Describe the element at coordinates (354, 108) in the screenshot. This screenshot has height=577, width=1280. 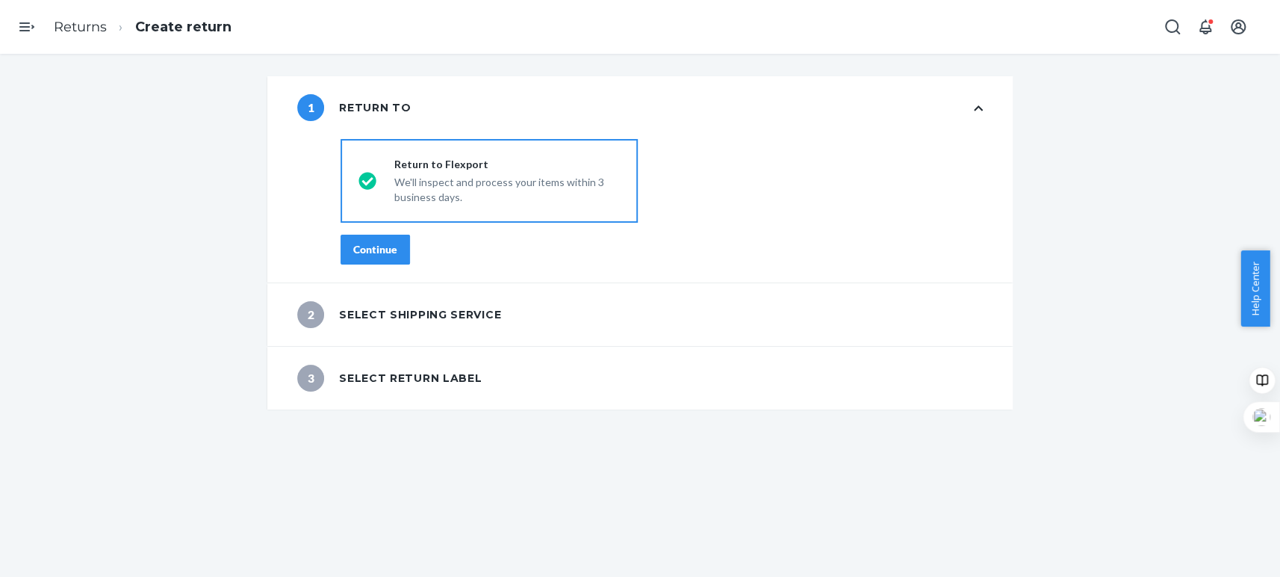
I see `div: Return to` at that location.